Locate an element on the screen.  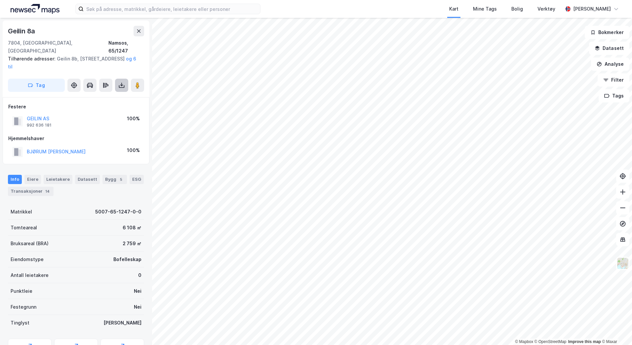
div: Tinglyst is located at coordinates (20, 323).